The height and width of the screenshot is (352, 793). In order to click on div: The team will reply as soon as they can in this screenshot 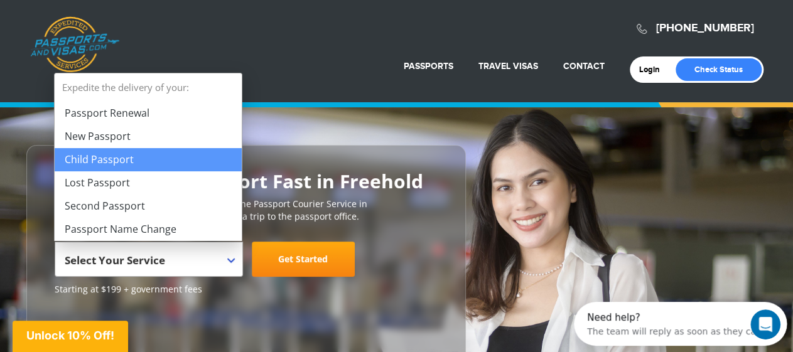, I will do `click(100, 27)`.